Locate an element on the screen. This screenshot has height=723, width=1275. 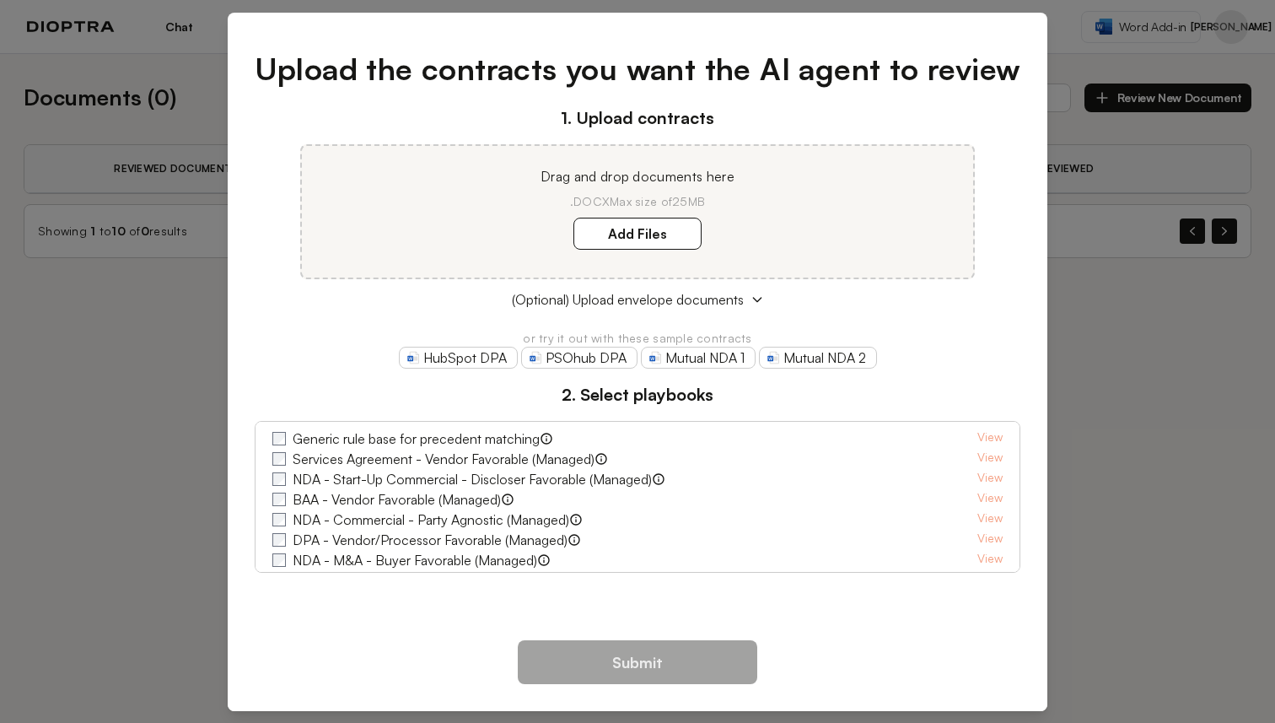
p: or try it out with these sample contracts is located at coordinates (638, 338).